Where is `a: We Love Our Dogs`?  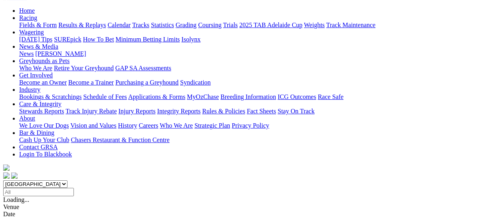 a: We Love Our Dogs is located at coordinates (44, 125).